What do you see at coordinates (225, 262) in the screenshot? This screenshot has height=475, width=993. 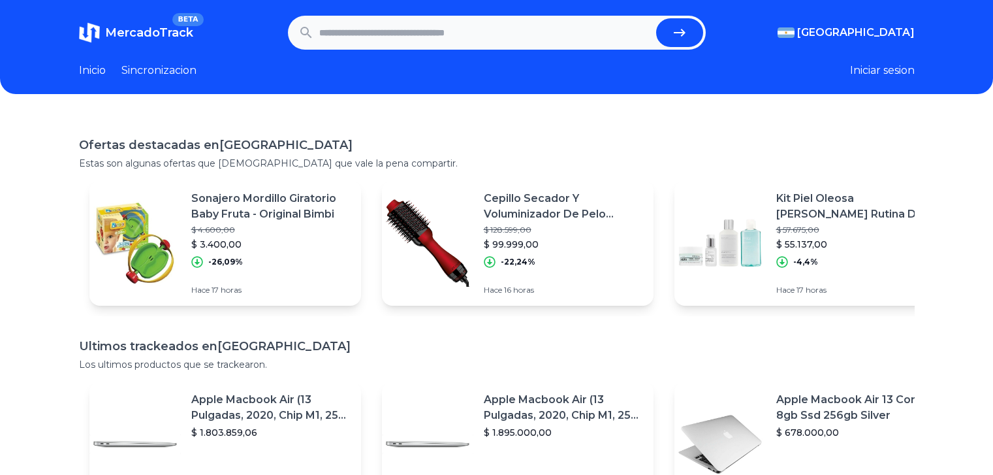 I see `p: -26,09%` at bounding box center [225, 262].